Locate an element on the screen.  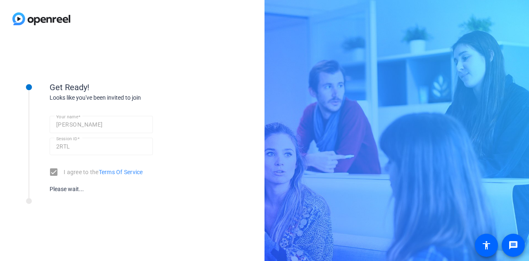
mat-icon: accessibility is located at coordinates (487, 245).